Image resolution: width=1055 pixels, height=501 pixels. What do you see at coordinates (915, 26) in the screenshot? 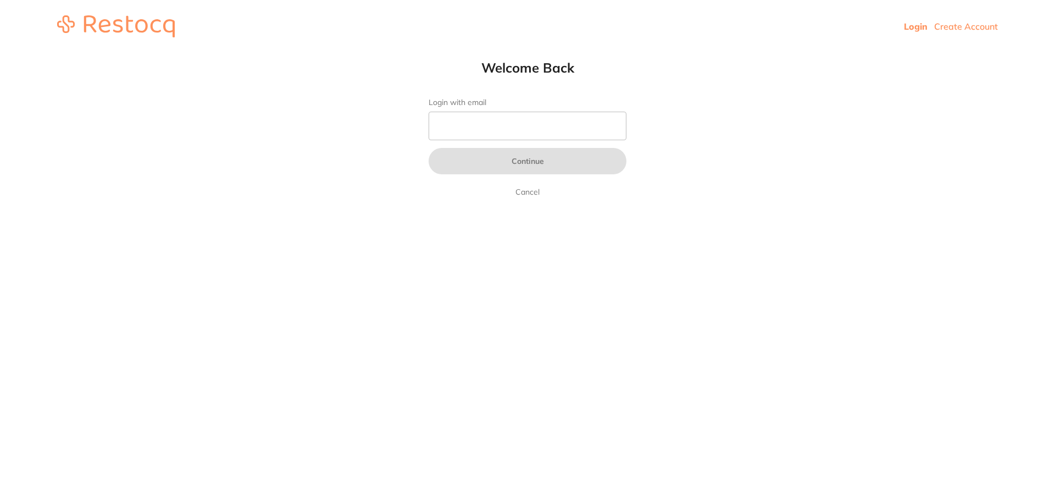
I see `a: Login` at bounding box center [915, 26].